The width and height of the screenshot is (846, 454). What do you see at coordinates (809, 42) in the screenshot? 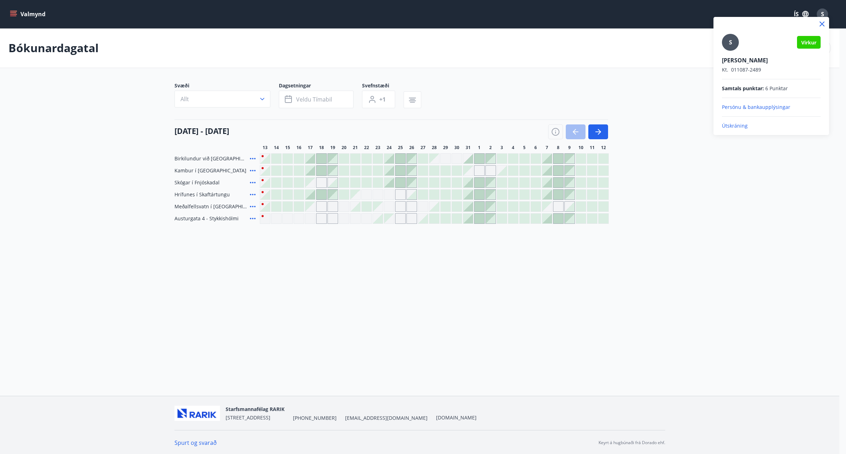
I see `span: Virkur` at bounding box center [809, 42].